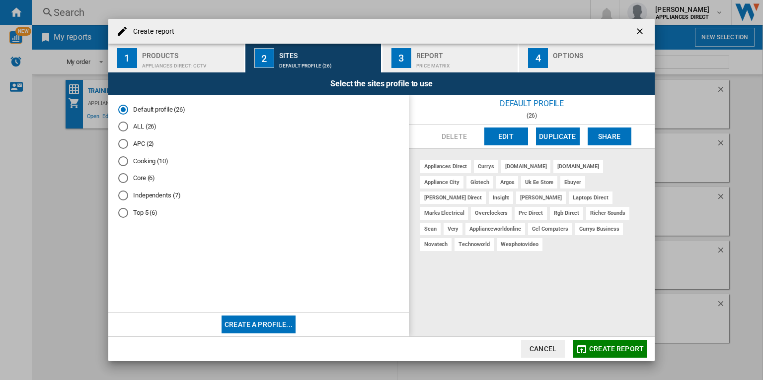  Describe the element at coordinates (450, 58) in the screenshot. I see `button: 3 Report Price Matrix` at that location.